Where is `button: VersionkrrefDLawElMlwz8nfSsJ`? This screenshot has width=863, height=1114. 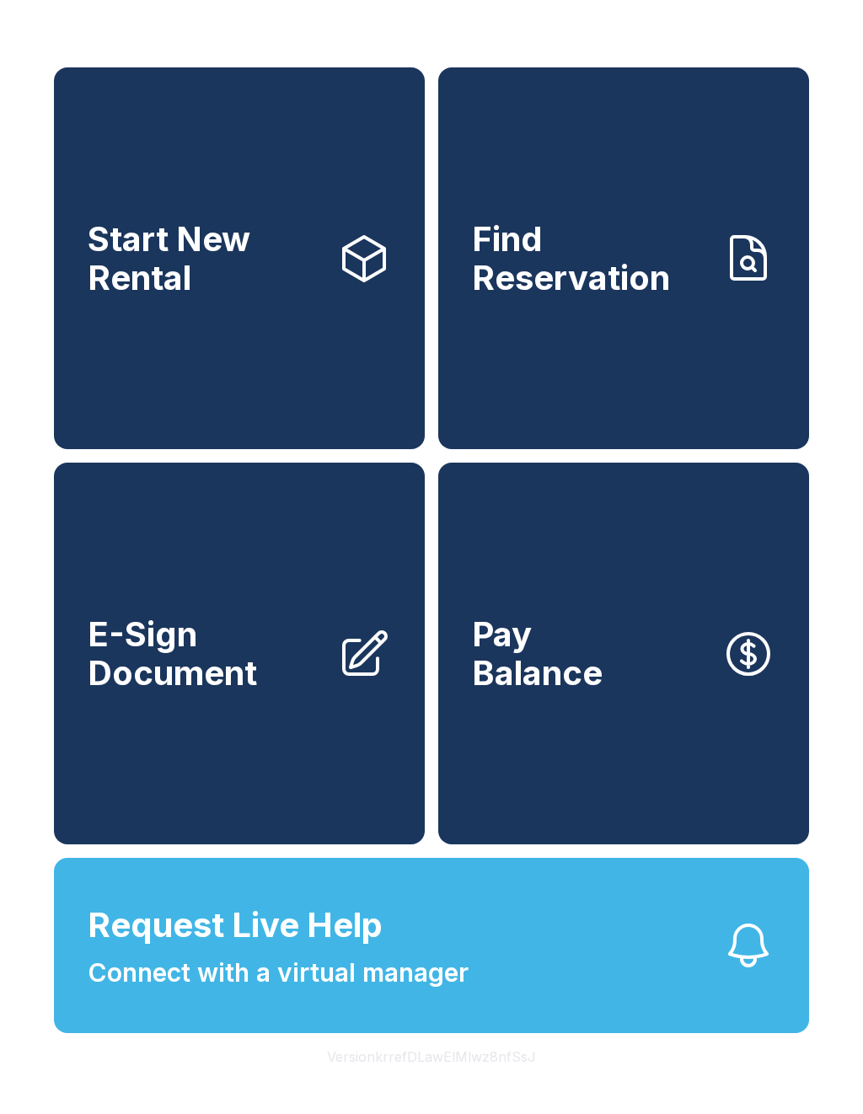 button: VersionkrrefDLawElMlwz8nfSsJ is located at coordinates (432, 1057).